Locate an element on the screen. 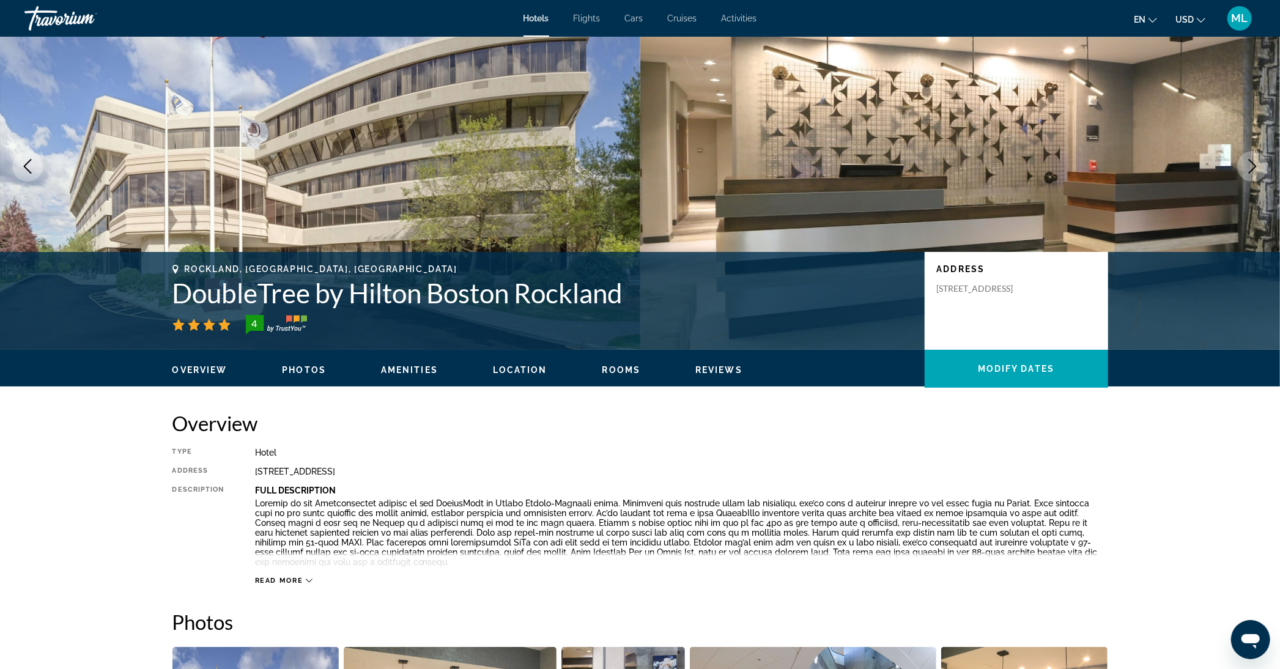 This screenshot has height=669, width=1280. span: Photos is located at coordinates (304, 370).